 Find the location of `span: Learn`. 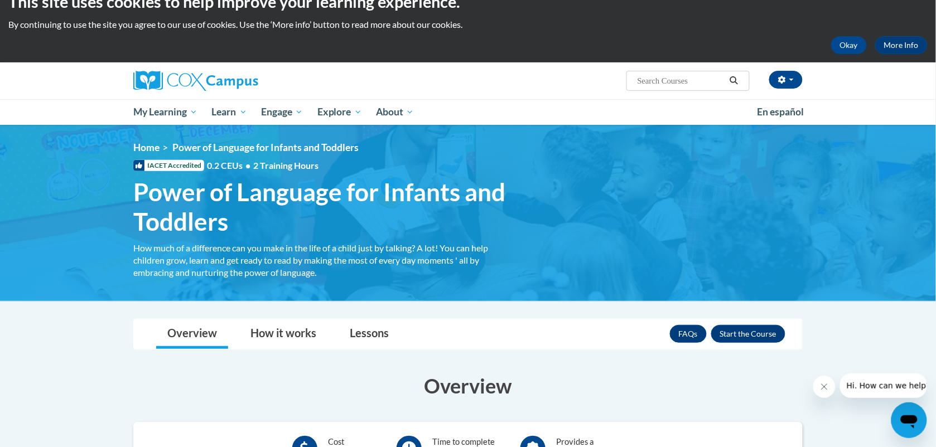

span: Learn is located at coordinates (229, 112).